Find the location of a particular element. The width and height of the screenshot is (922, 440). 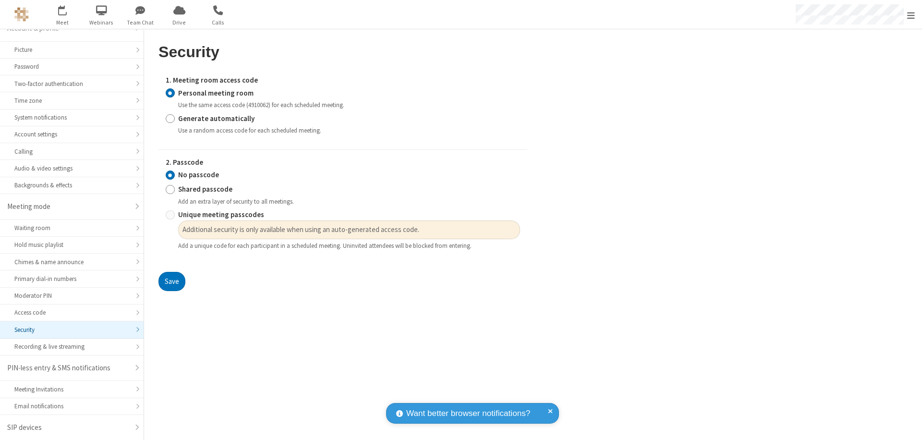

span: Meet is located at coordinates (62, 23).